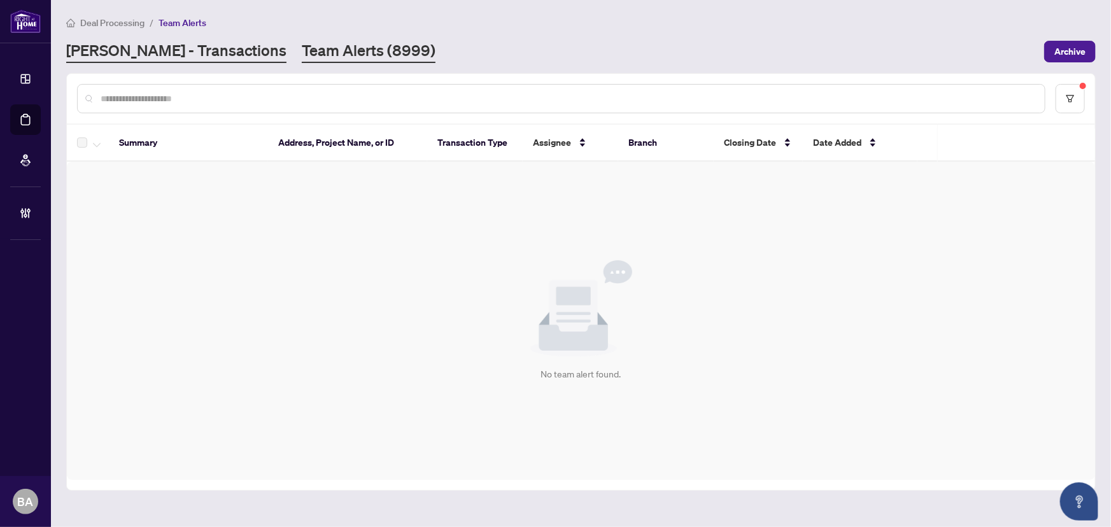 This screenshot has width=1111, height=527. Describe the element at coordinates (571, 143) in the screenshot. I see `th: Assignee` at that location.